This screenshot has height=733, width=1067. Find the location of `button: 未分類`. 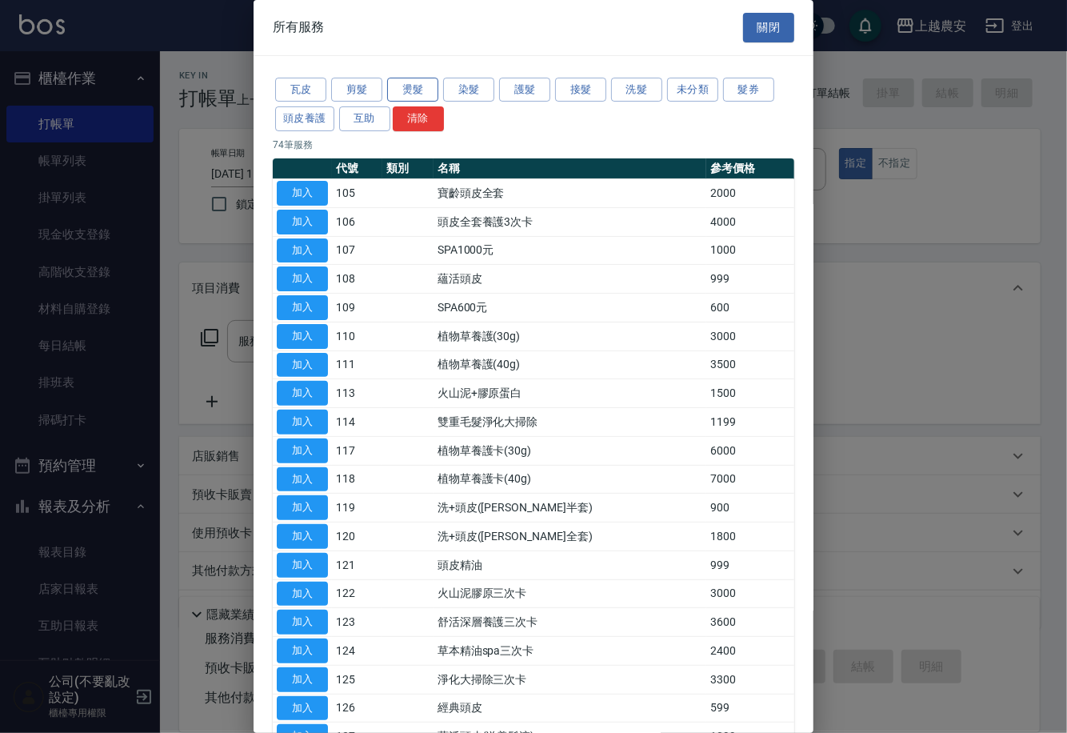

button: 未分類 is located at coordinates (693, 90).